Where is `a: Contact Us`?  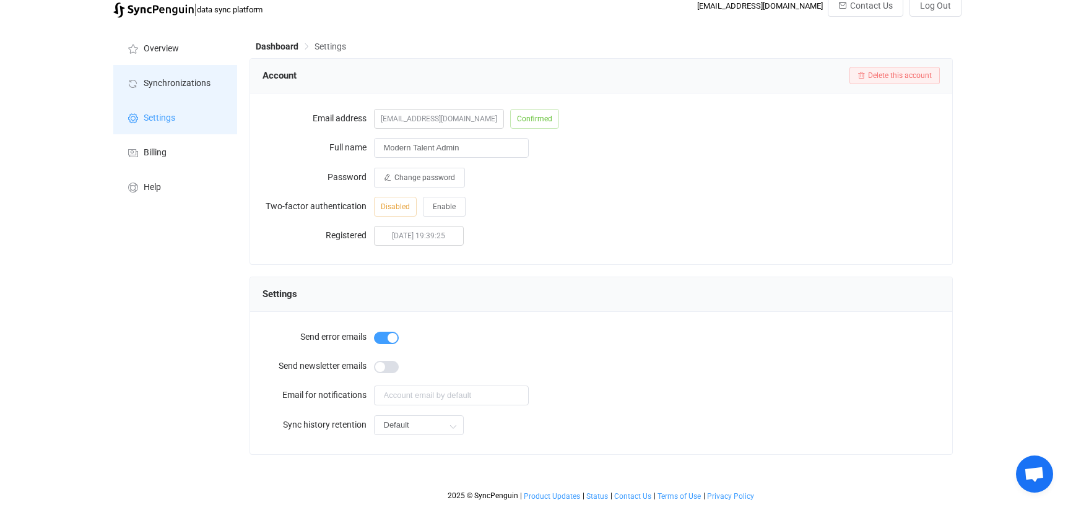
a: Contact Us is located at coordinates (633, 497).